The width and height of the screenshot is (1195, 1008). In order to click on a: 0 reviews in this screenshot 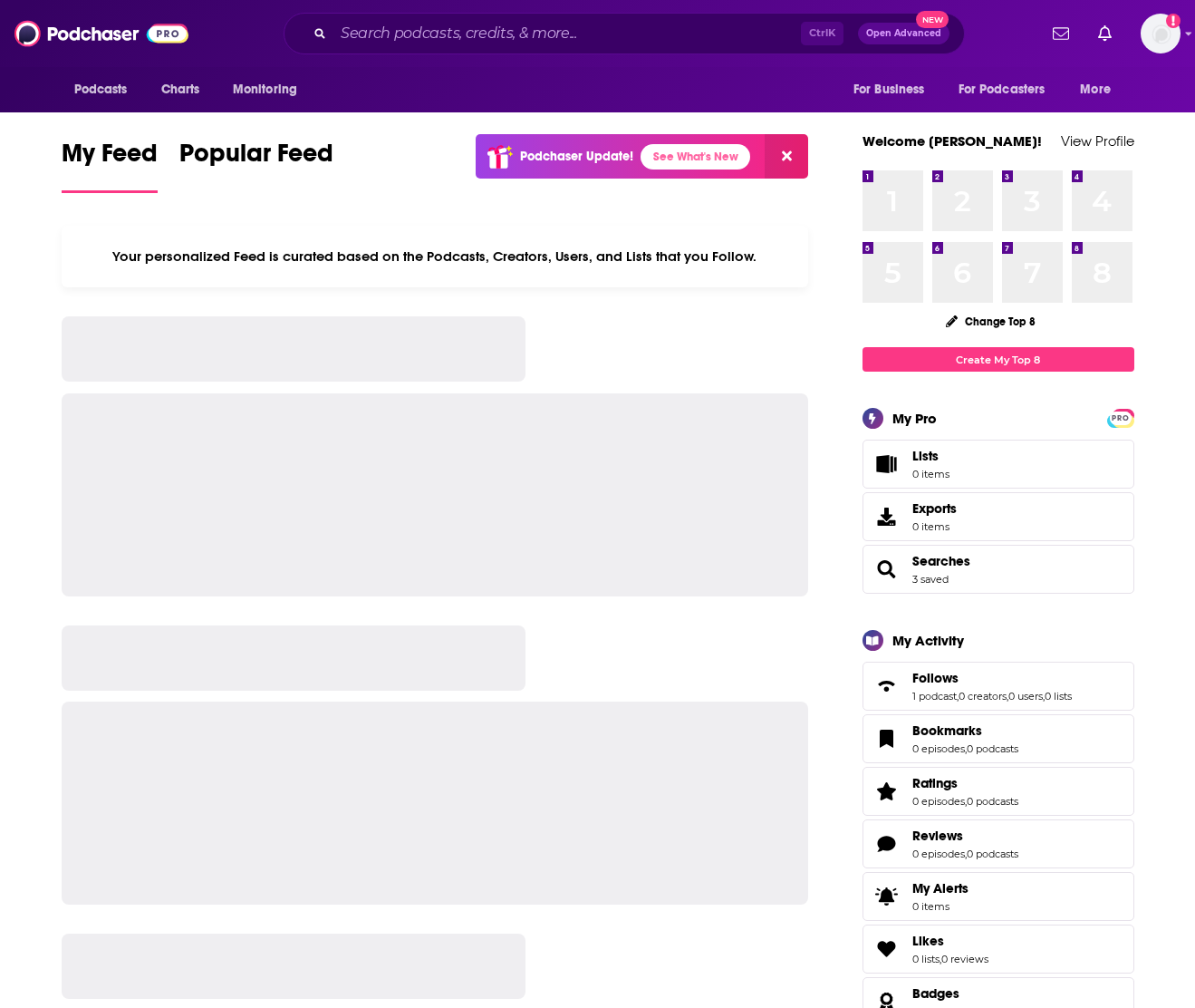, I will do `click(965, 959)`.